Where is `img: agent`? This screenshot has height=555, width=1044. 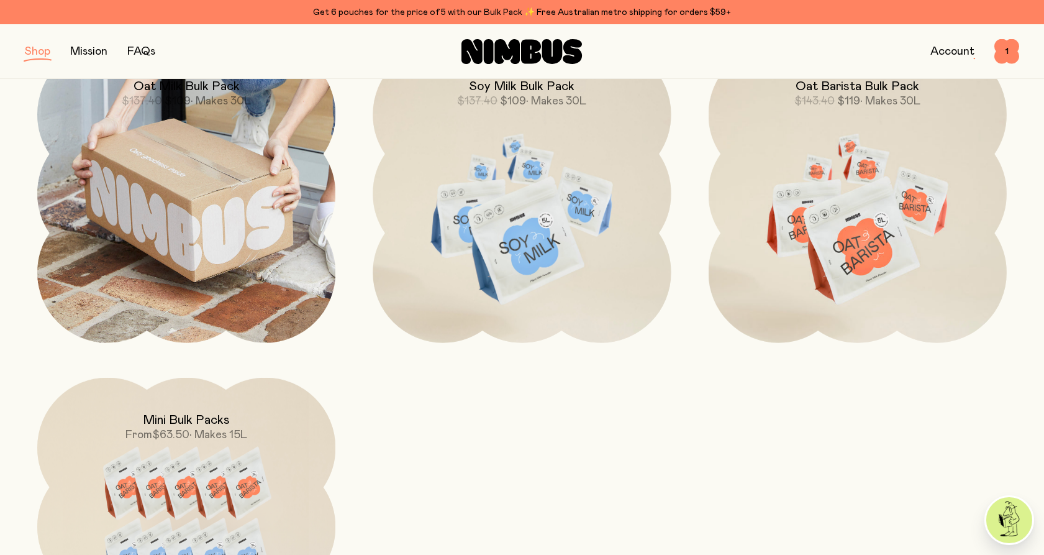
img: agent is located at coordinates (1009, 520).